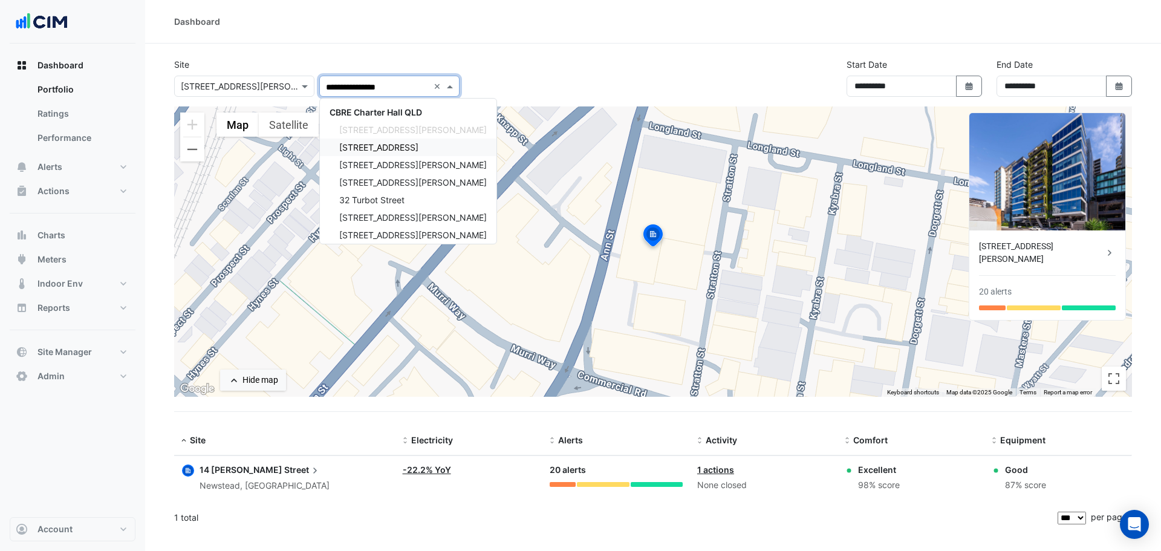 The image size is (1161, 551). What do you see at coordinates (73, 284) in the screenshot?
I see `button: Indoor Env` at bounding box center [73, 284].